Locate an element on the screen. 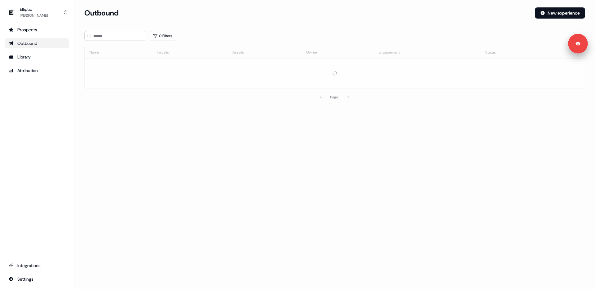 The width and height of the screenshot is (595, 289). div: Outbound is located at coordinates (37, 43).